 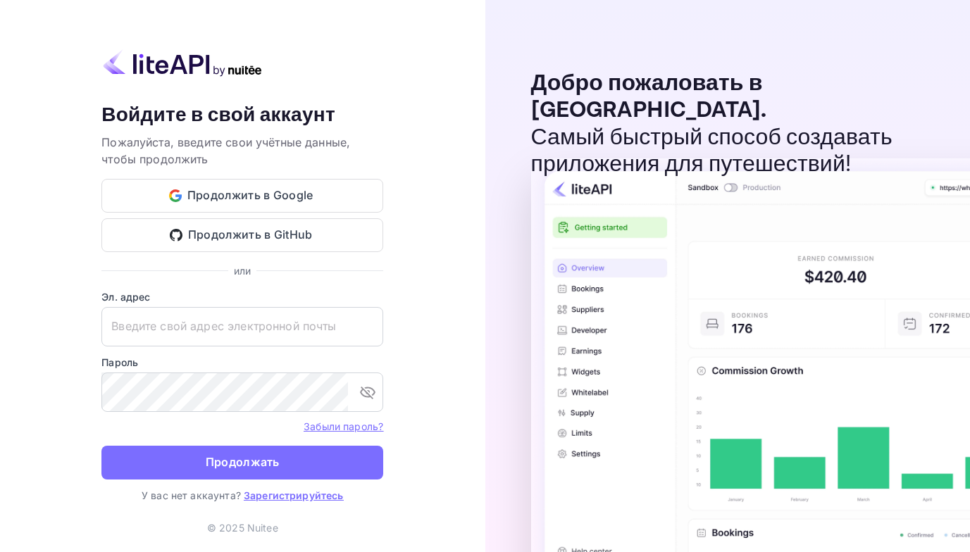 I want to click on ya-tr-span: Пожалуйста, введите свои учётные данные, чтобы продолжить, so click(x=226, y=151).